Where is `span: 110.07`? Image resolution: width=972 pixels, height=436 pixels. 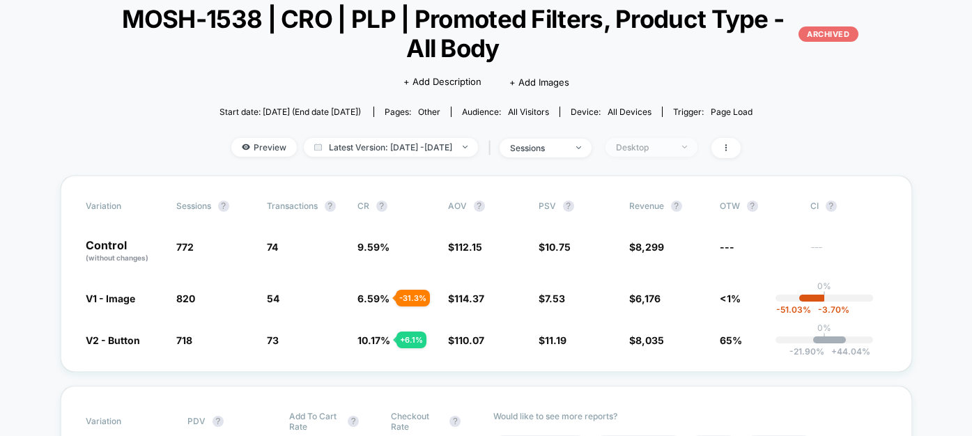
span: 110.07 is located at coordinates (469, 340).